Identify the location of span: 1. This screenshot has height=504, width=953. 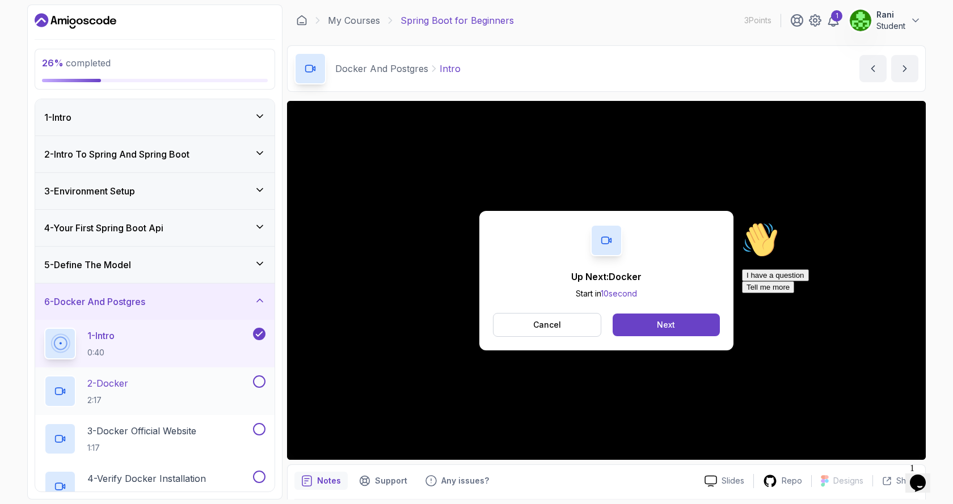
(7, 9).